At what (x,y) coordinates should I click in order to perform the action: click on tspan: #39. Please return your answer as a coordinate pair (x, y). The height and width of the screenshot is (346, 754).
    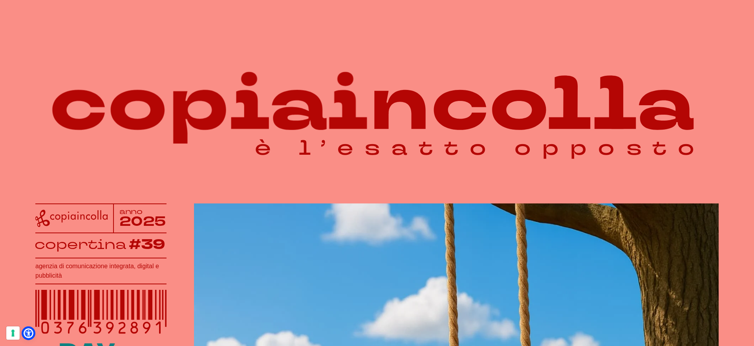
    Looking at the image, I should click on (148, 244).